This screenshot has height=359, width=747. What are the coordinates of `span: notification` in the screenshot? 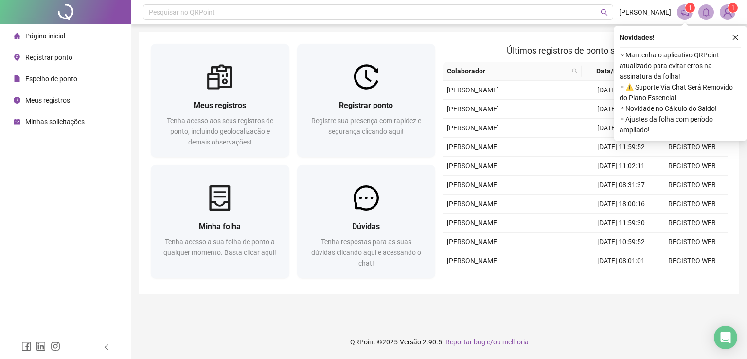 It's located at (685, 12).